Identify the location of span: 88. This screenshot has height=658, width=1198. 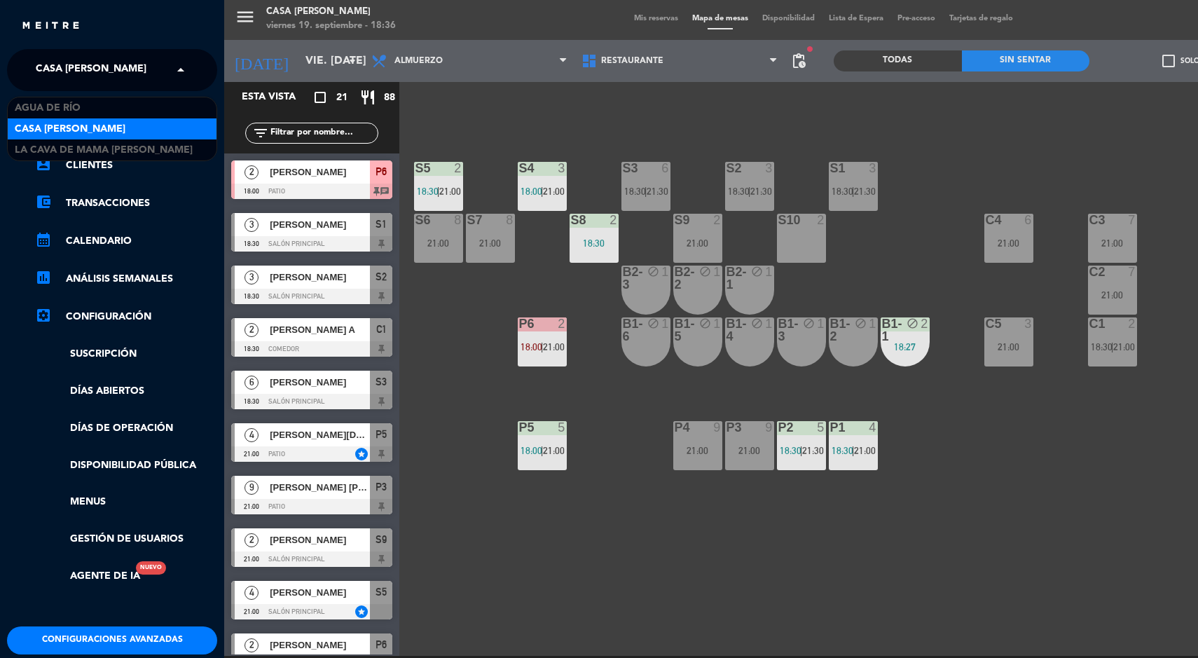
(389, 97).